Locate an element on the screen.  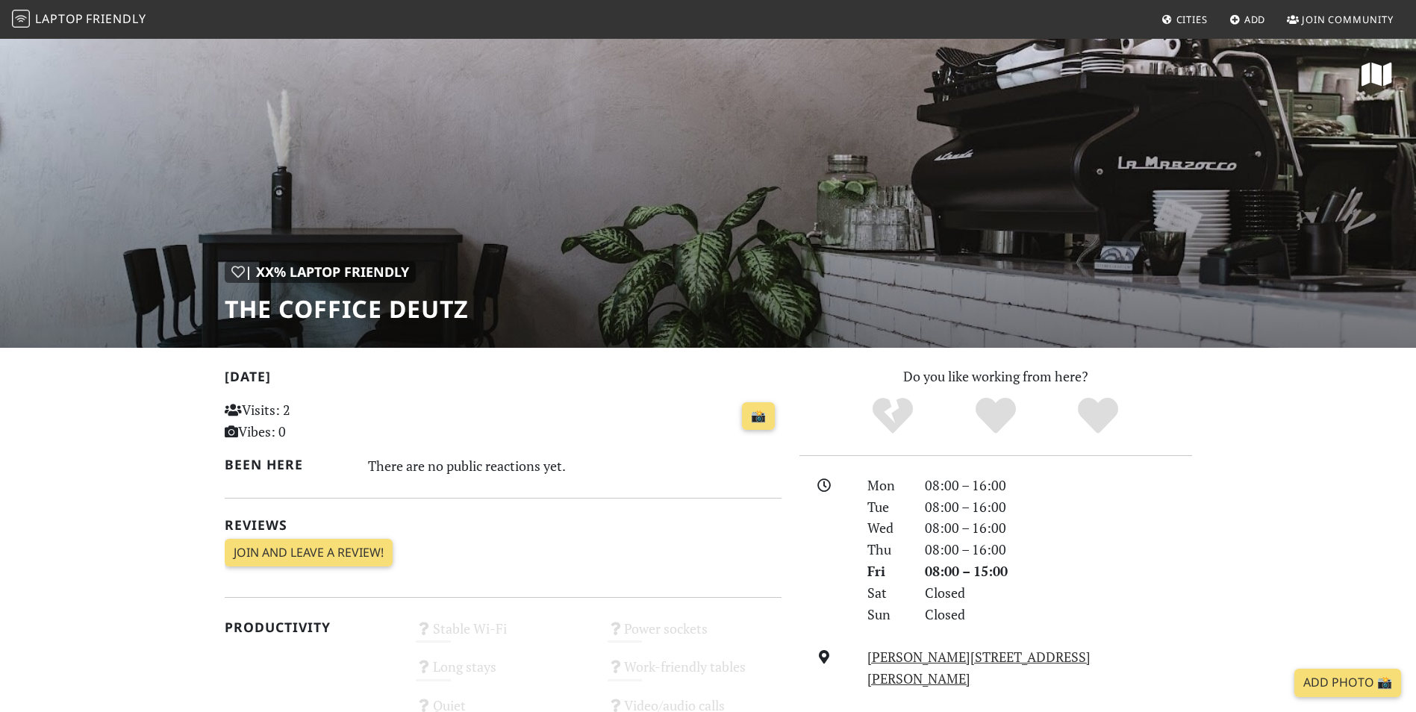
div: Fri is located at coordinates (887, 571).